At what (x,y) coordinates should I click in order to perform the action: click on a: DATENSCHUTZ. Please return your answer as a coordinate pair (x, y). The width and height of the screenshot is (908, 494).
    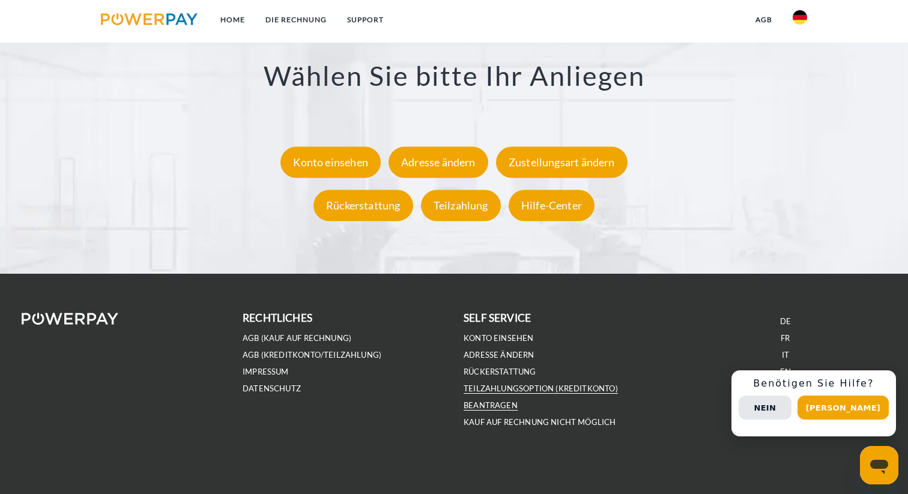
    Looking at the image, I should click on (271, 389).